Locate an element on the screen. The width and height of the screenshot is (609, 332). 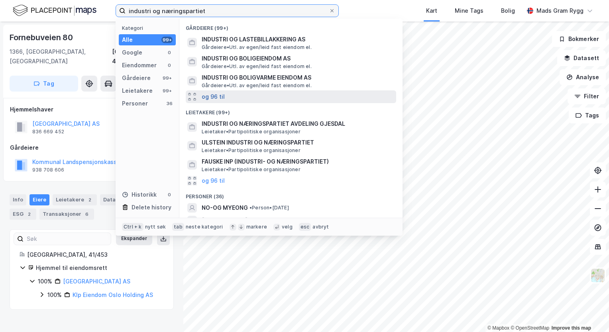
a: OpenStreetMap is located at coordinates (530, 328).